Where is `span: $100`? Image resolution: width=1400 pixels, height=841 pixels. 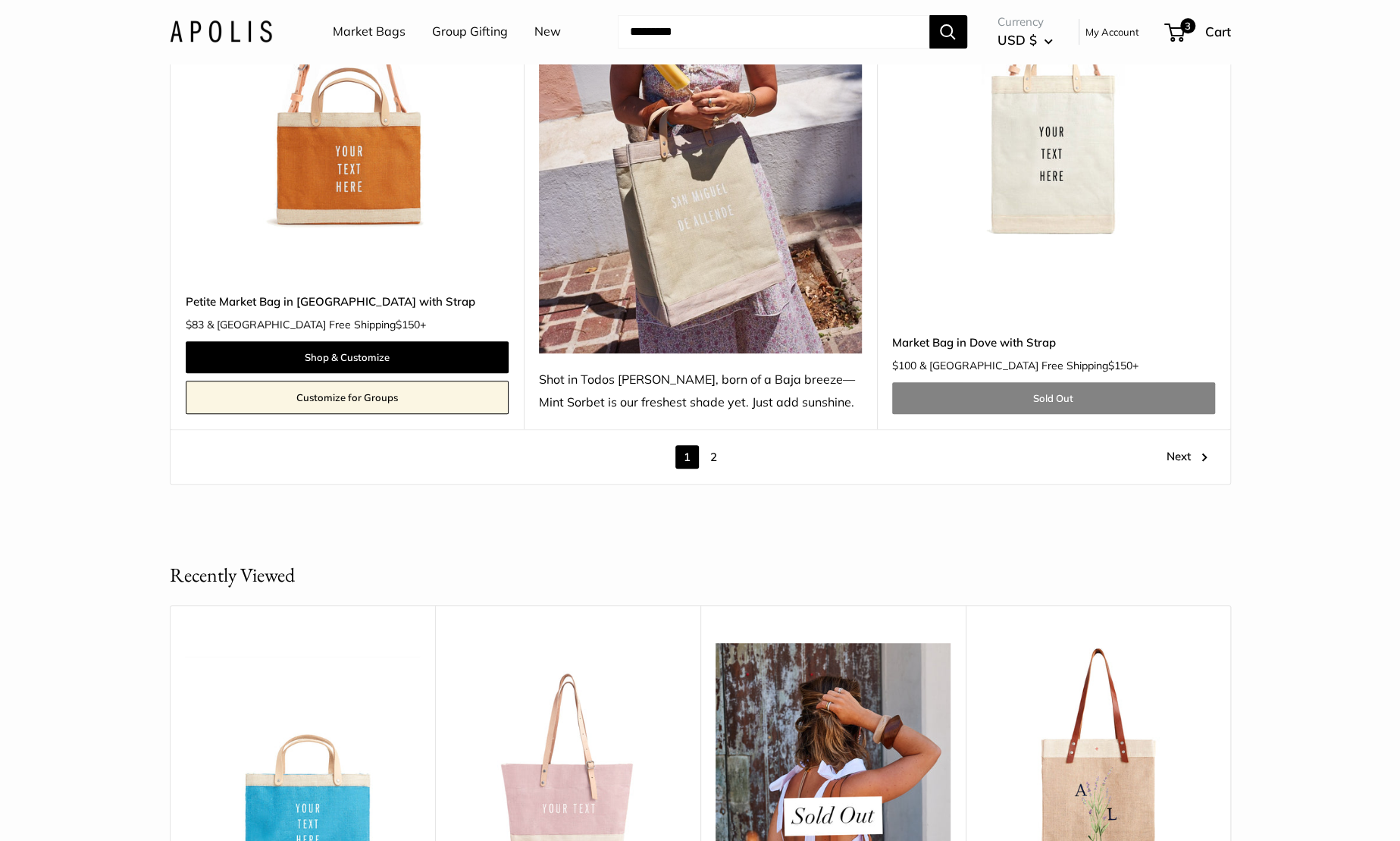
span: $100 is located at coordinates (905, 365).